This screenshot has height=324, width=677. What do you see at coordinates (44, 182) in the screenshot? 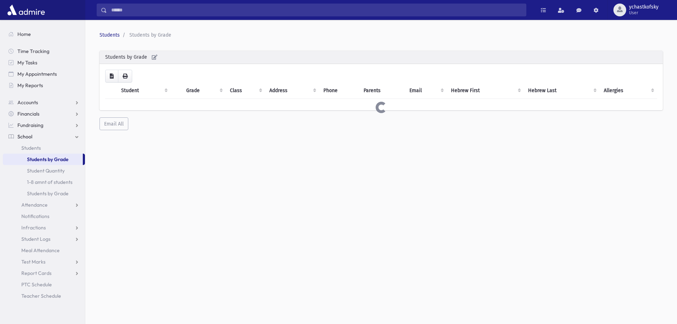
I see `a: 1-8 amnt of students` at bounding box center [44, 182].